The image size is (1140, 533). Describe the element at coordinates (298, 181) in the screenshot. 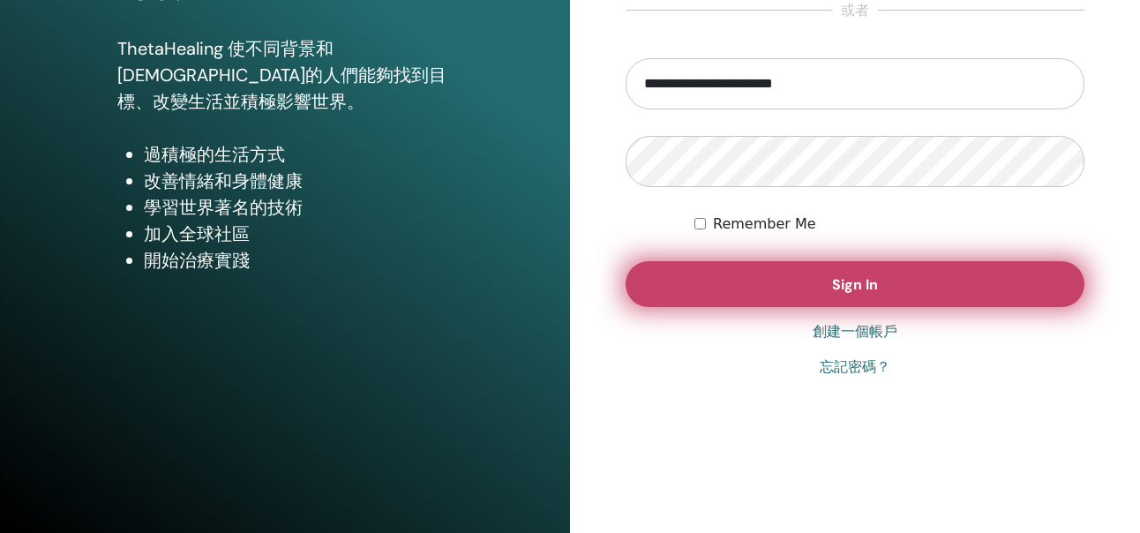

I see `li: 改善情緒和身體健康` at that location.